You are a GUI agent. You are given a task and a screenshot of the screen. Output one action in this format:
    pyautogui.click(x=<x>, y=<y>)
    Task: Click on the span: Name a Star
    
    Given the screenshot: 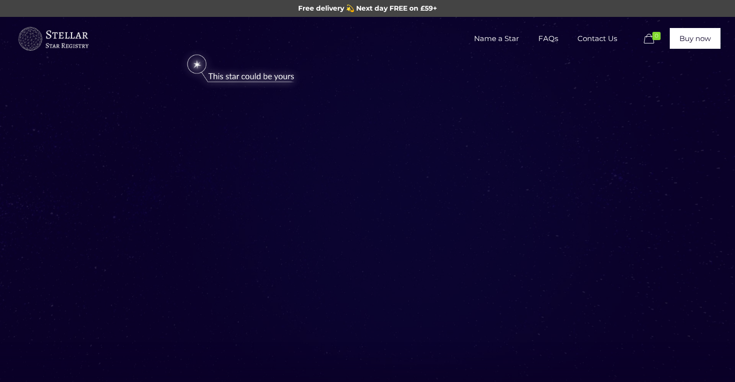 What is the action you would take?
    pyautogui.click(x=496, y=39)
    